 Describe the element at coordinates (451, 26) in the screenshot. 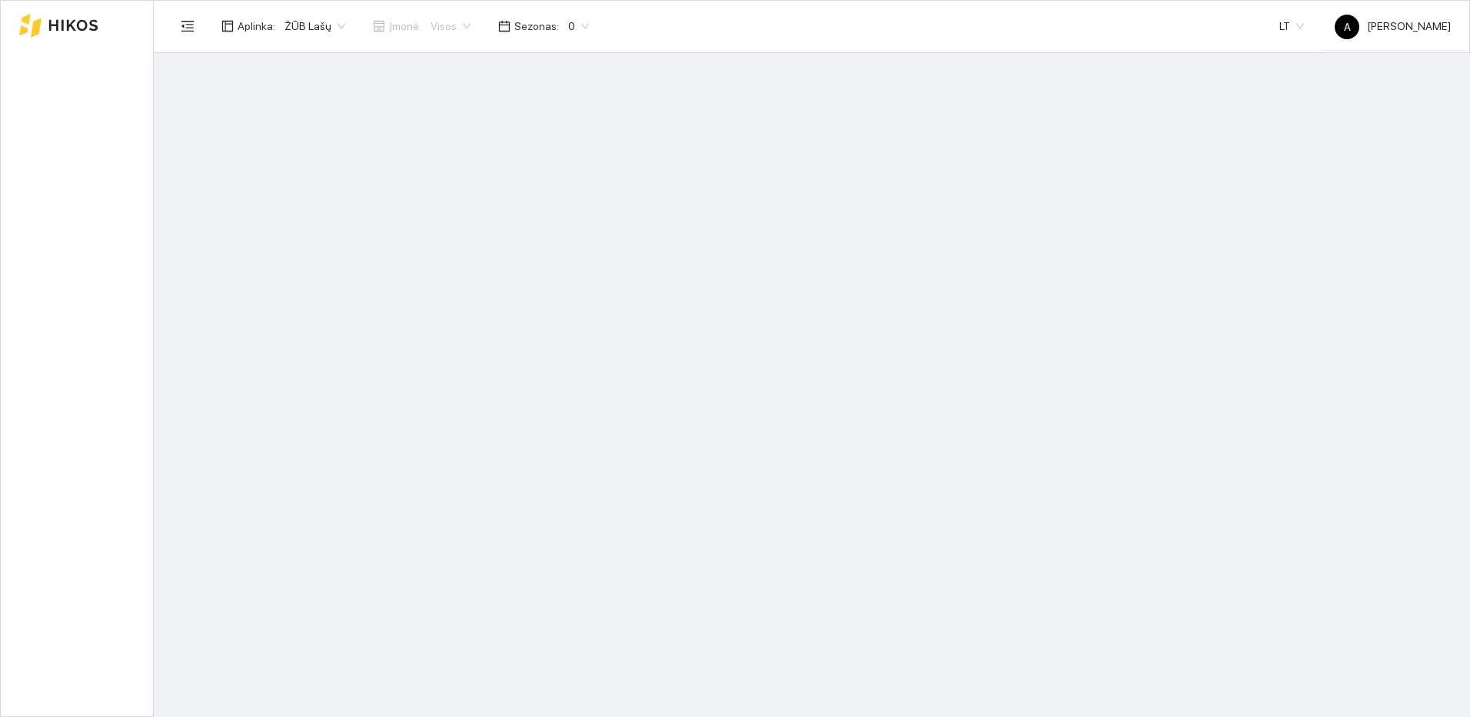

I see `span: Visos` at that location.